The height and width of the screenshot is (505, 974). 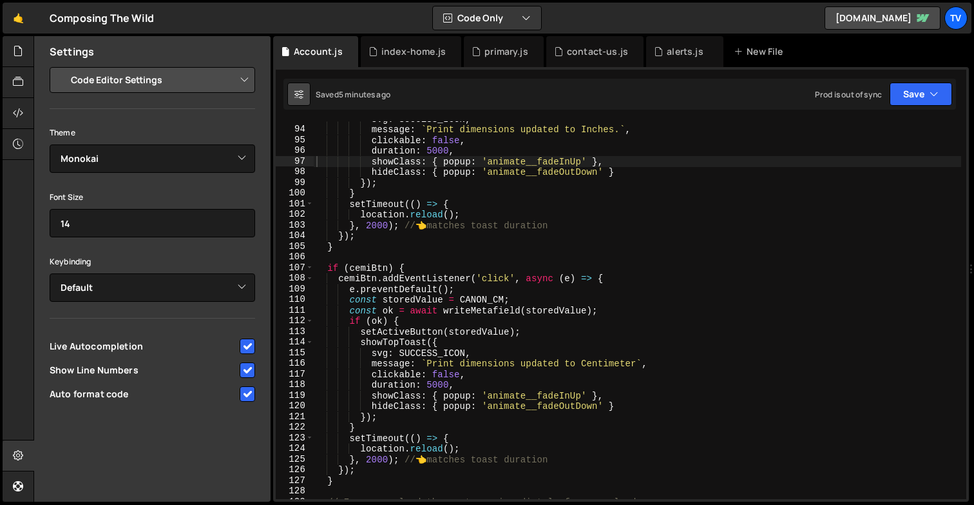 I want to click on div: 117, so click(x=295, y=374).